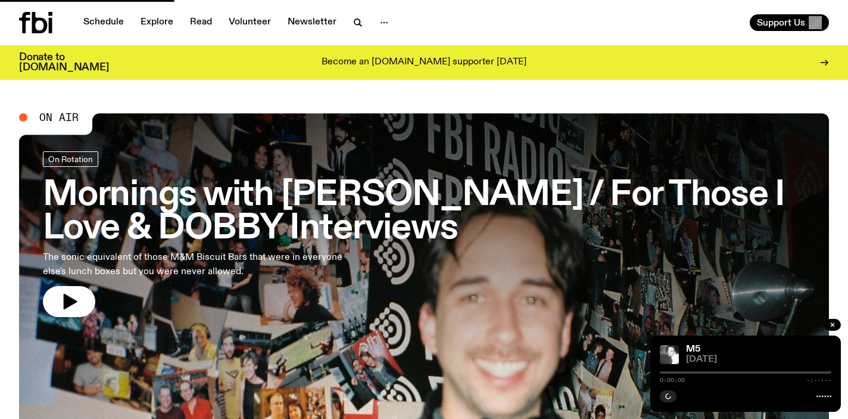 The image size is (848, 419). I want to click on p: The sonic equivalent of those M&M Biscuit Bars that were in everyone else's lunch boxes but you w..., so click(195, 264).